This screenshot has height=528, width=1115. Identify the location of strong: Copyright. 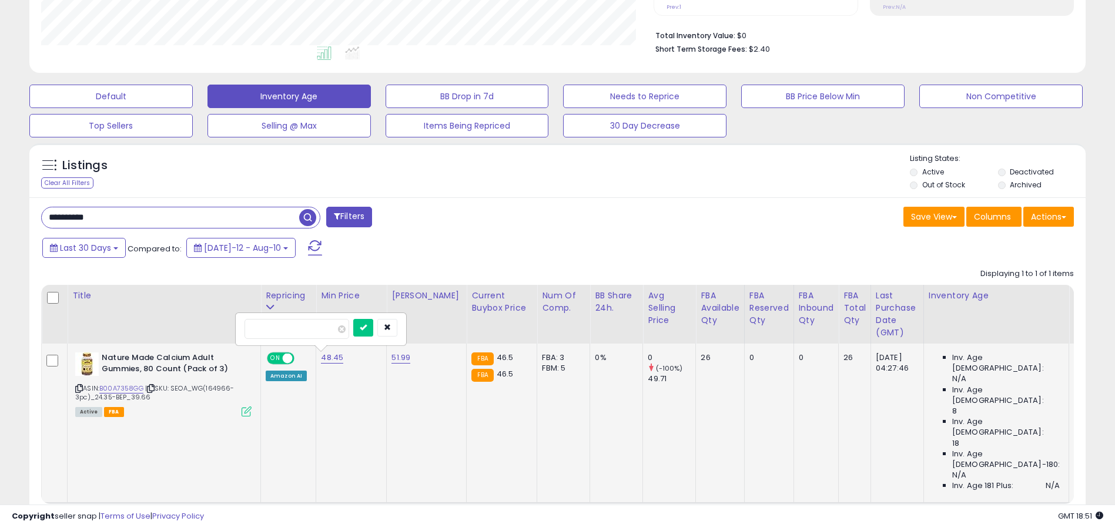
(33, 516).